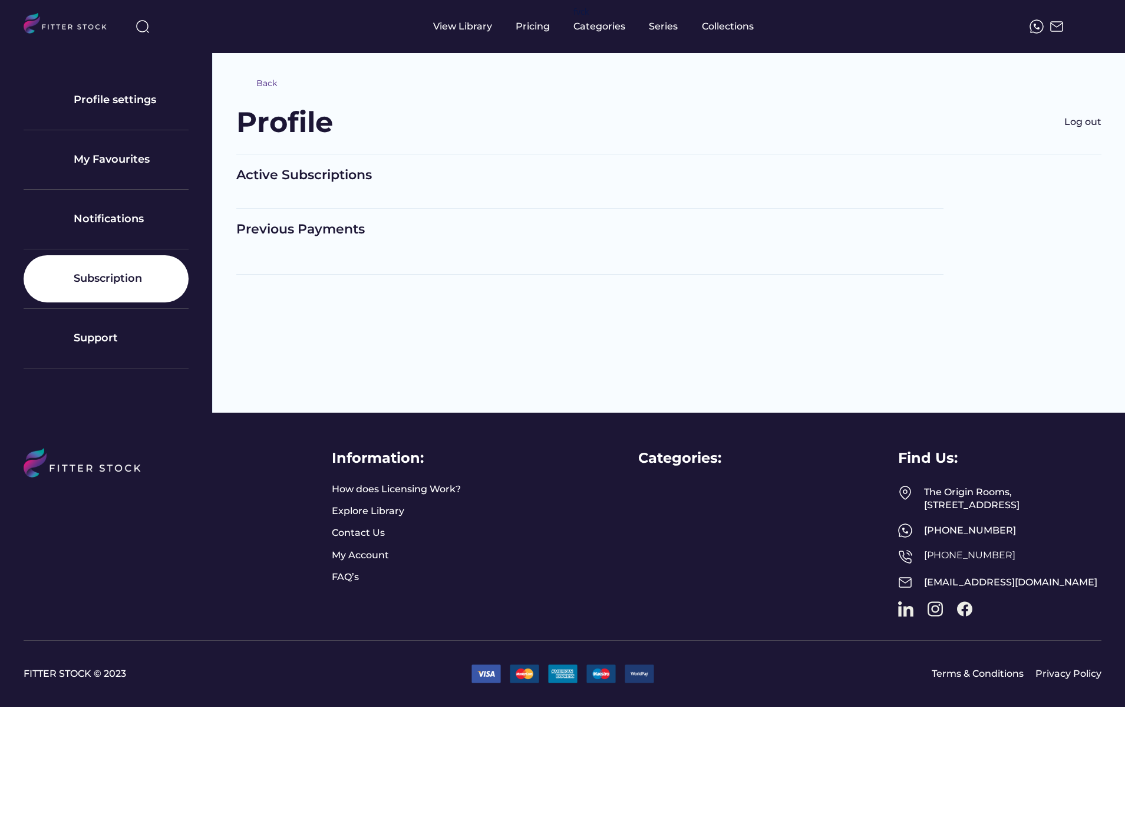 This screenshot has width=1125, height=833. Describe the element at coordinates (463, 27) in the screenshot. I see `div: View Library` at that location.